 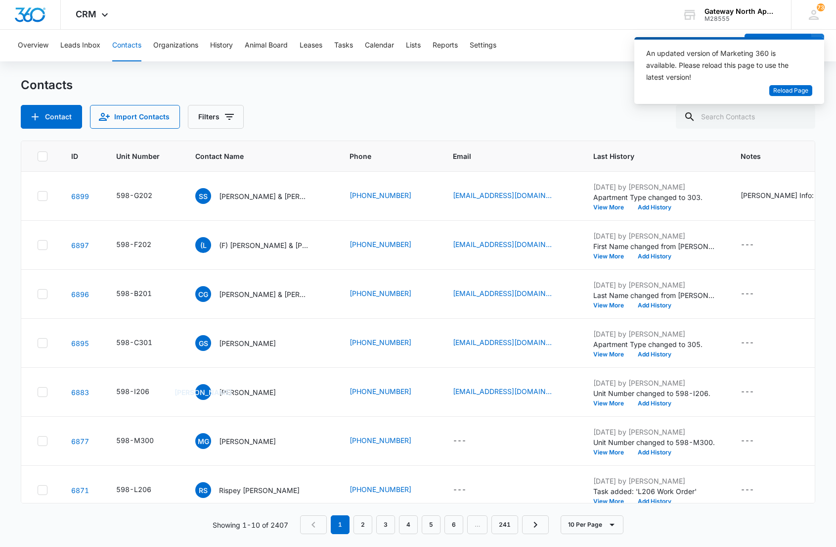 I want to click on button: History, so click(x=222, y=46).